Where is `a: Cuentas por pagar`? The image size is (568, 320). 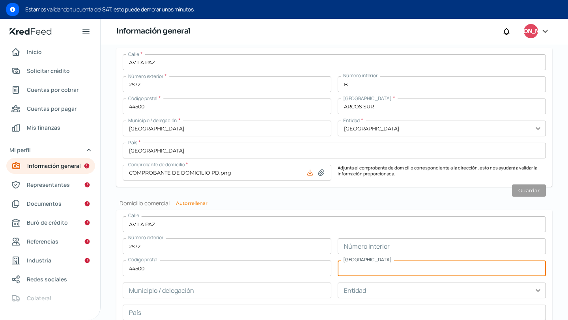 a: Cuentas por pagar is located at coordinates (51, 109).